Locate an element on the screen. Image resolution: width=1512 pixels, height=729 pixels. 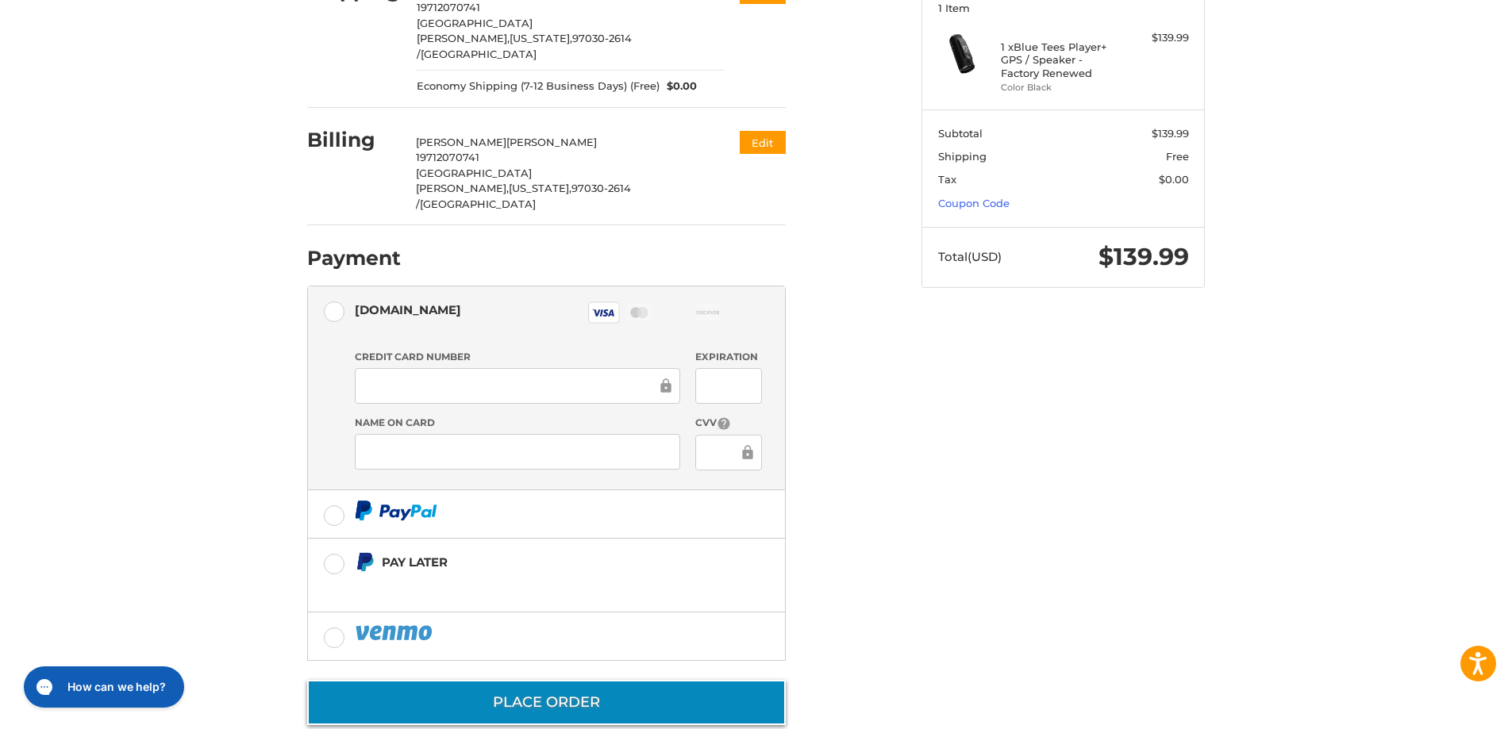
h4: 1 x Blue Tees Player+ GPS / Speaker - Factory Renewed is located at coordinates (1061, 60).